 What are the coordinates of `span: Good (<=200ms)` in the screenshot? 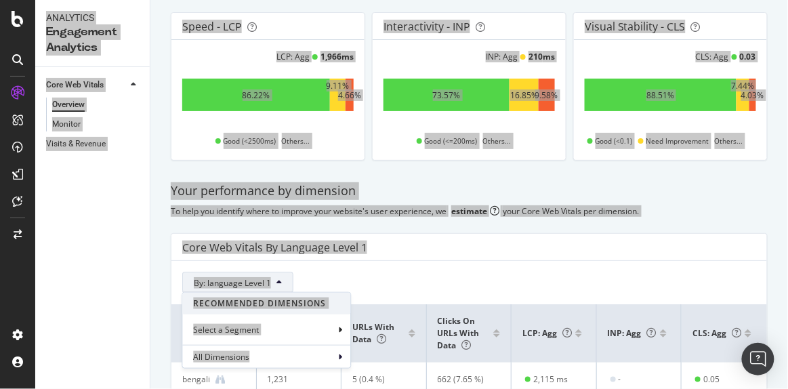 It's located at (451, 141).